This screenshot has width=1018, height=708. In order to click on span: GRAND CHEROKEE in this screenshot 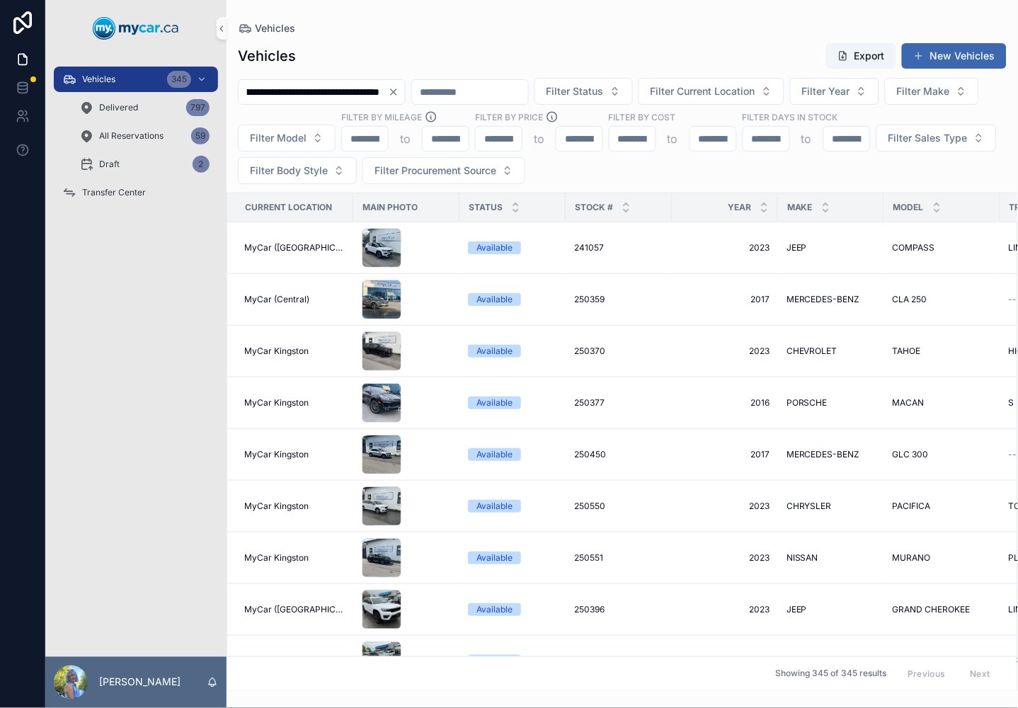, I will do `click(931, 609)`.